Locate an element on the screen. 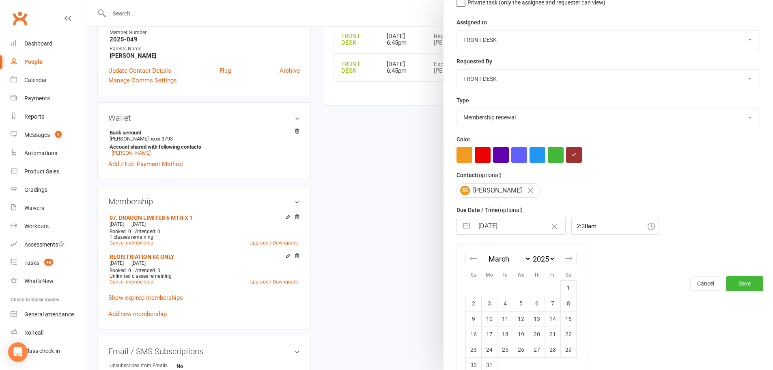 Image resolution: width=773 pixels, height=370 pixels. div: Product Sales is located at coordinates (42, 171).